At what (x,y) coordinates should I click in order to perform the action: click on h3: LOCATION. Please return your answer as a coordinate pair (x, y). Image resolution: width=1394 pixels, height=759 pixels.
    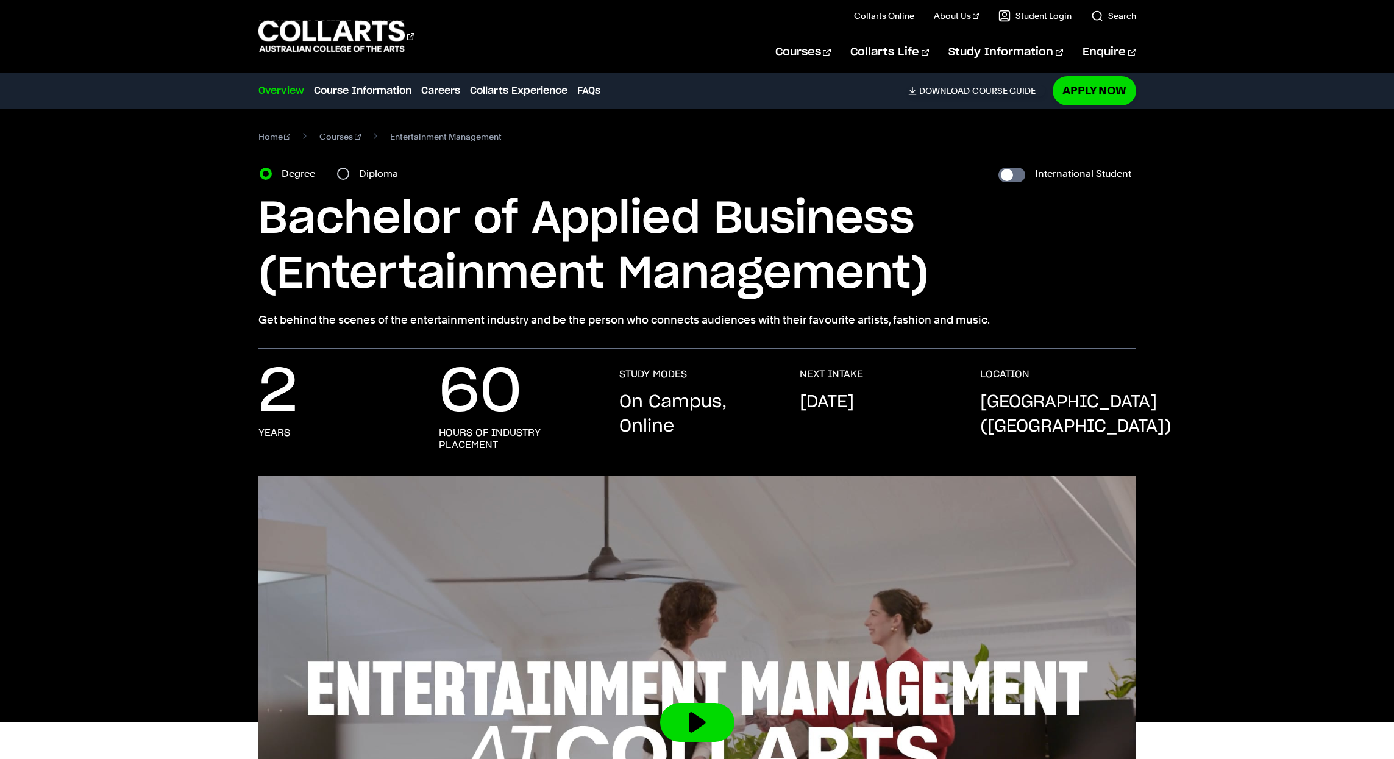
    Looking at the image, I should click on (1005, 374).